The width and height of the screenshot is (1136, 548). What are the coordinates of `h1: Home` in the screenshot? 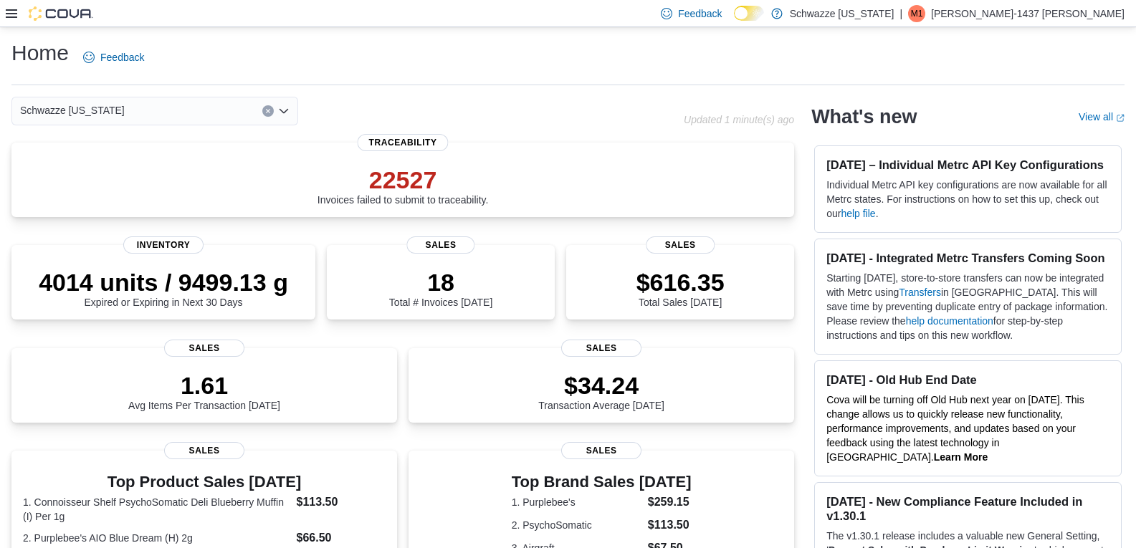 It's located at (40, 53).